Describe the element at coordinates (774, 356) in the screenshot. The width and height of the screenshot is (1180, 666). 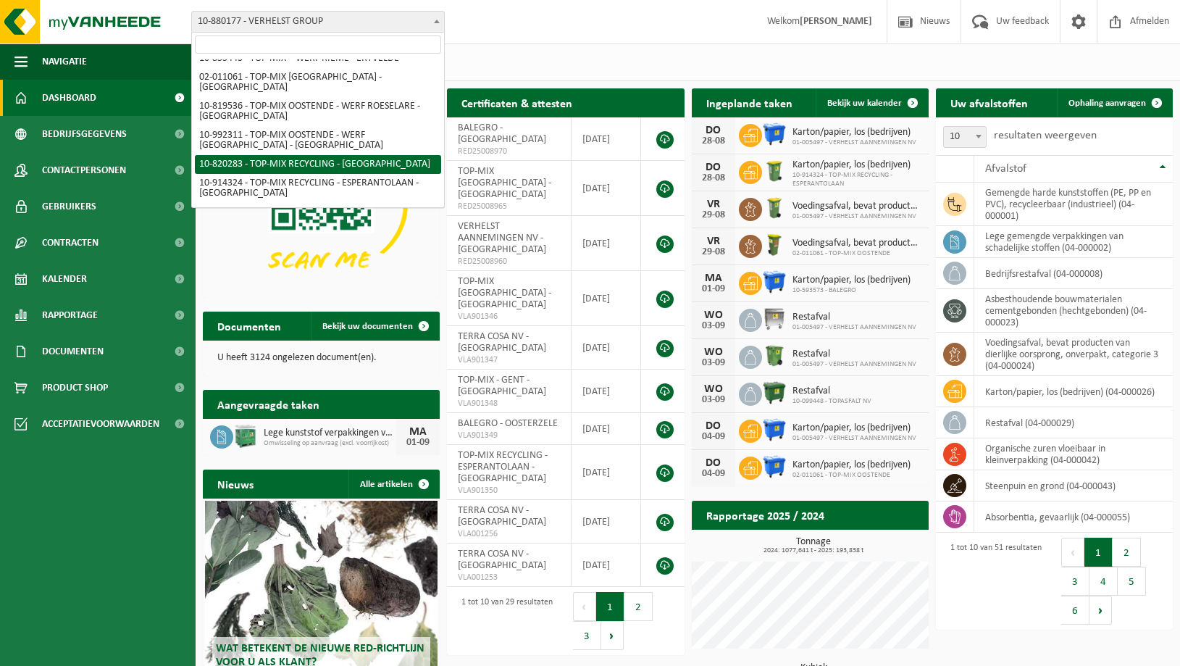
I see `img: WB-0370-HPE-GN-50` at that location.